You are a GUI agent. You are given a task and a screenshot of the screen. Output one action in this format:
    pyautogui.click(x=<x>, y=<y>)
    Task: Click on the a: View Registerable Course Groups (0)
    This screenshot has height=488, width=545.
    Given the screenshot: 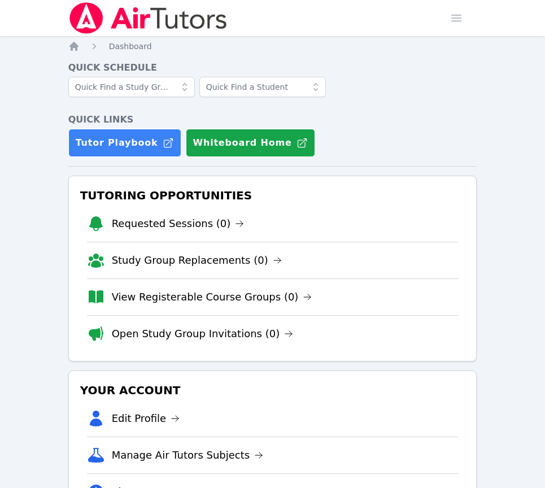 What is the action you would take?
    pyautogui.click(x=212, y=297)
    